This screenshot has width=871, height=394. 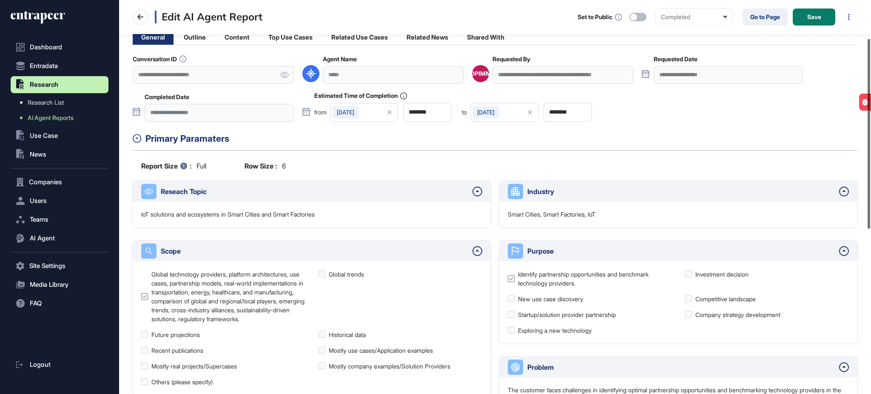 I want to click on button: Site Settings, so click(x=60, y=266).